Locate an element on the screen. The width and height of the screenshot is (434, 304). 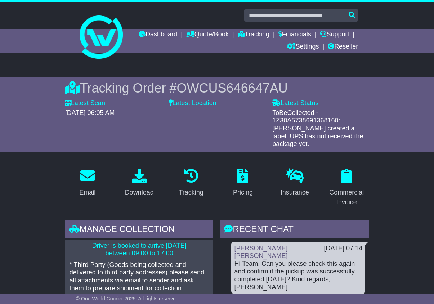
div: Manage collection is located at coordinates (139, 230).